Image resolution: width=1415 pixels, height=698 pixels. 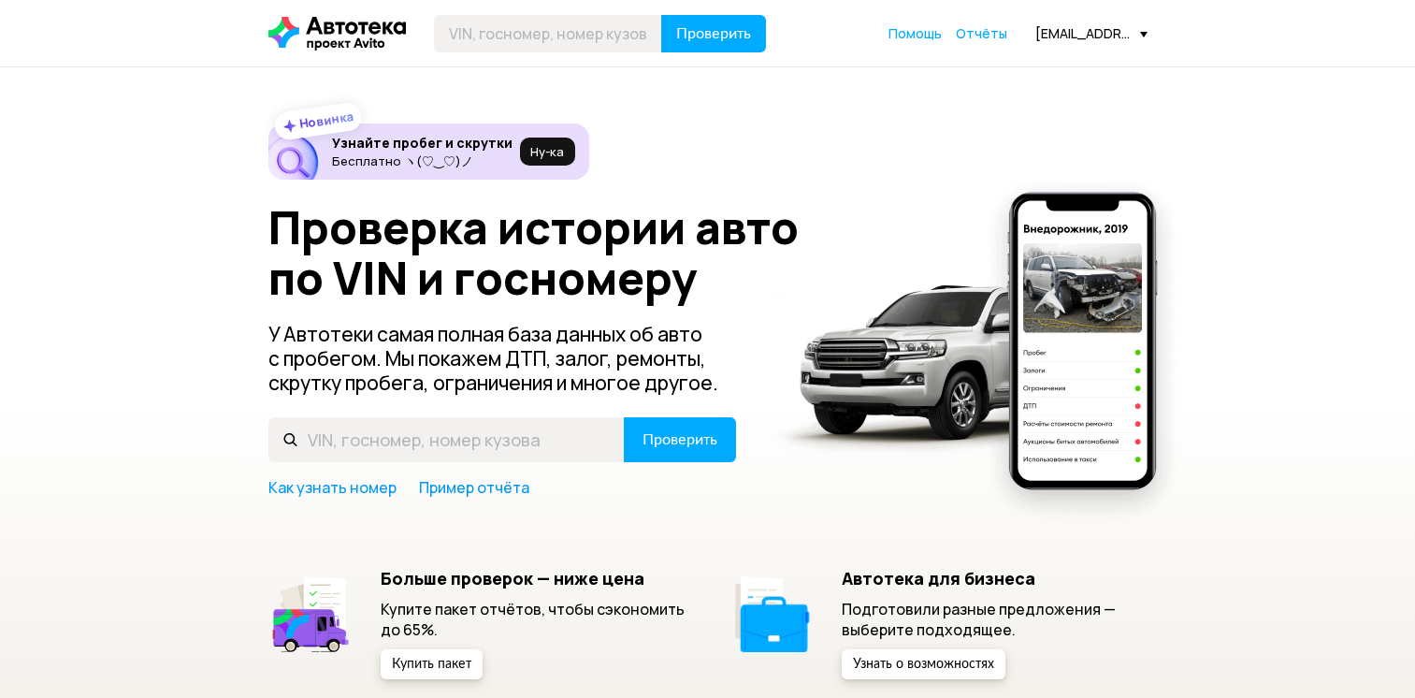 I want to click on span: Отчёты, so click(x=981, y=33).